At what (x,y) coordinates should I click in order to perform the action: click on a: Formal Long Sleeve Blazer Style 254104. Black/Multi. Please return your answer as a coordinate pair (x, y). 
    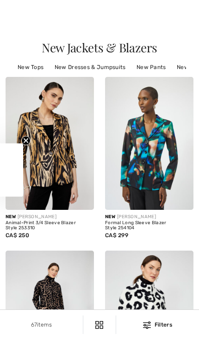
    Looking at the image, I should click on (149, 143).